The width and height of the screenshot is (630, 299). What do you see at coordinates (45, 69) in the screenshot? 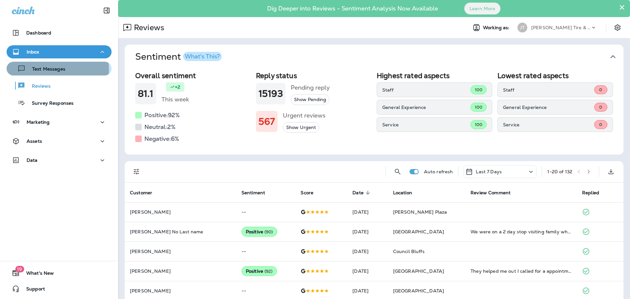
I see `p: Text Messages` at bounding box center [45, 69].